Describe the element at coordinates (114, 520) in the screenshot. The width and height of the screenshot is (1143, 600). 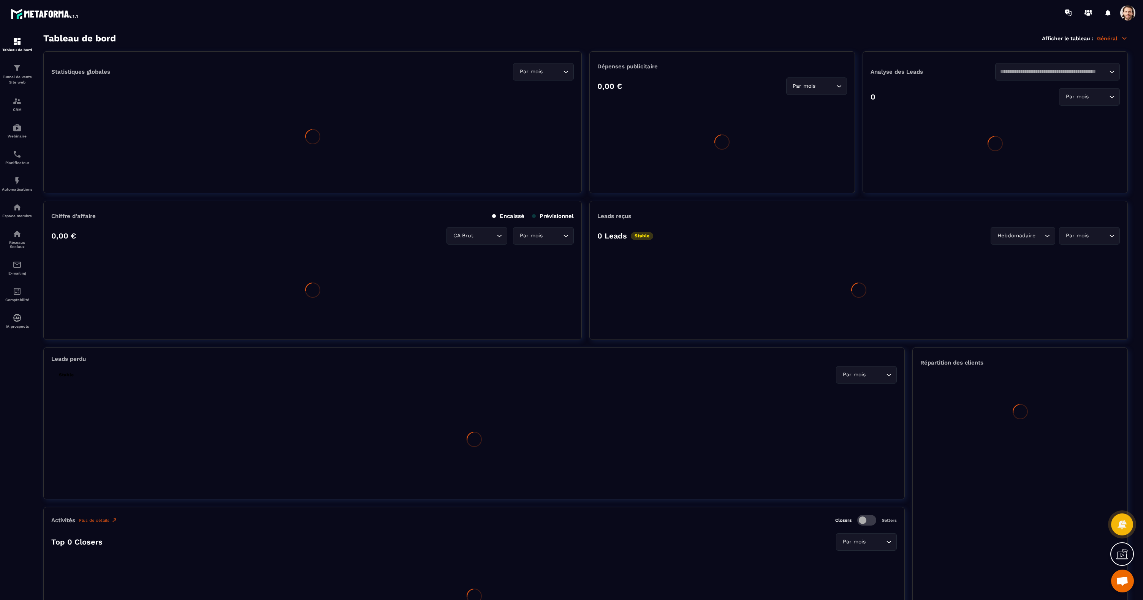
I see `img: narrow-up-right-o.6b7c60e2.svg` at that location.